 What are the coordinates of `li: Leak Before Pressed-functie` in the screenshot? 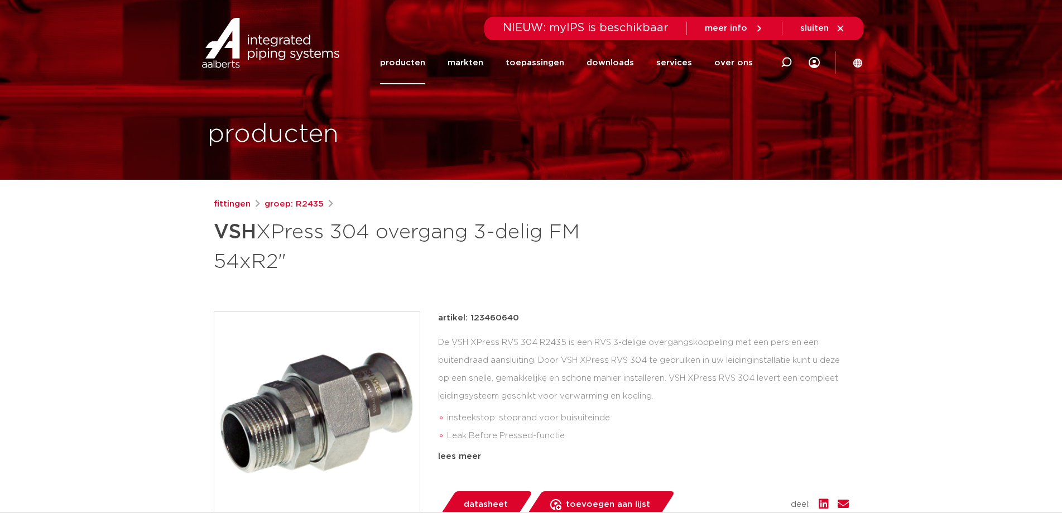 It's located at (648, 436).